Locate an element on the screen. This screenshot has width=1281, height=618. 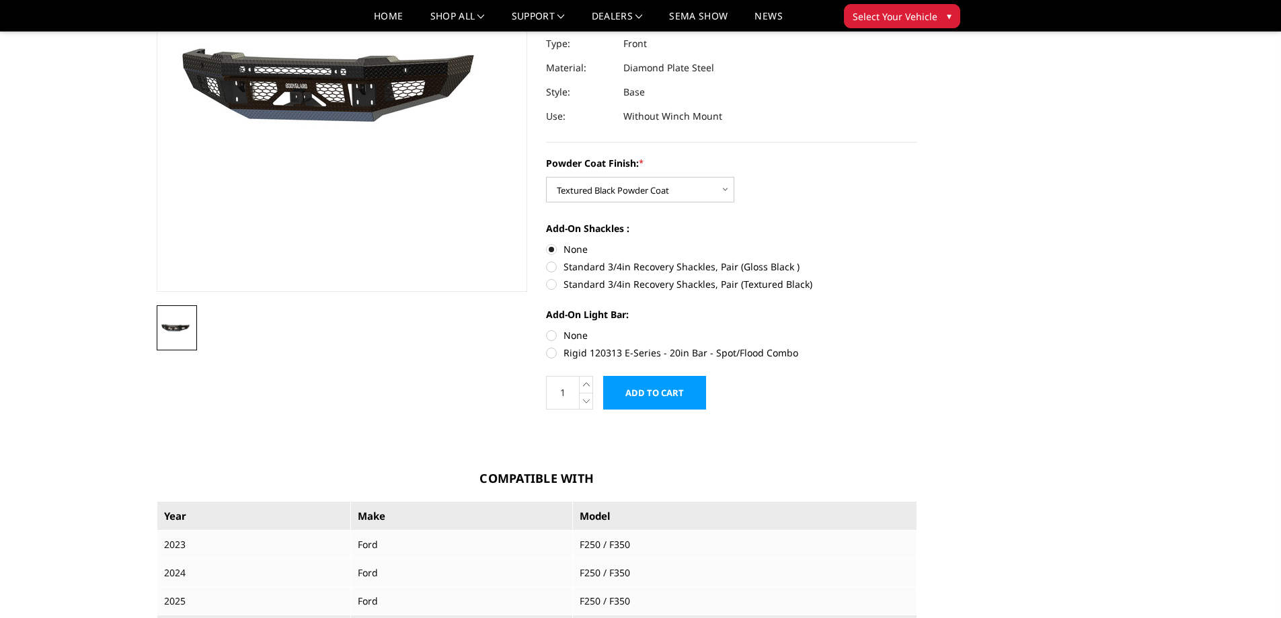
a: Support is located at coordinates (538, 21).